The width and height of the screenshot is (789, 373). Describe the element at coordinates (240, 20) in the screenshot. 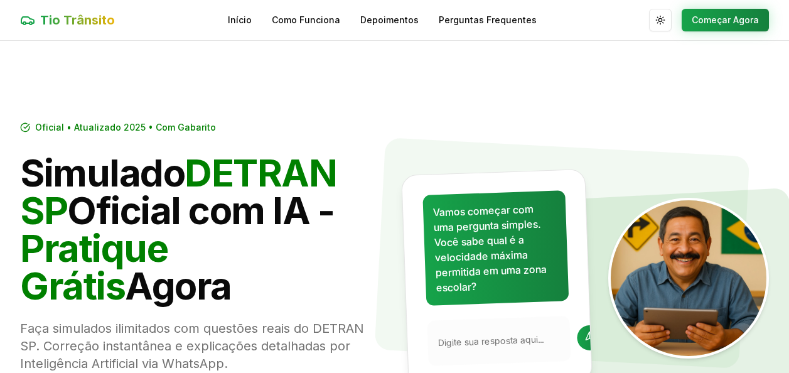

I see `a: Início` at that location.